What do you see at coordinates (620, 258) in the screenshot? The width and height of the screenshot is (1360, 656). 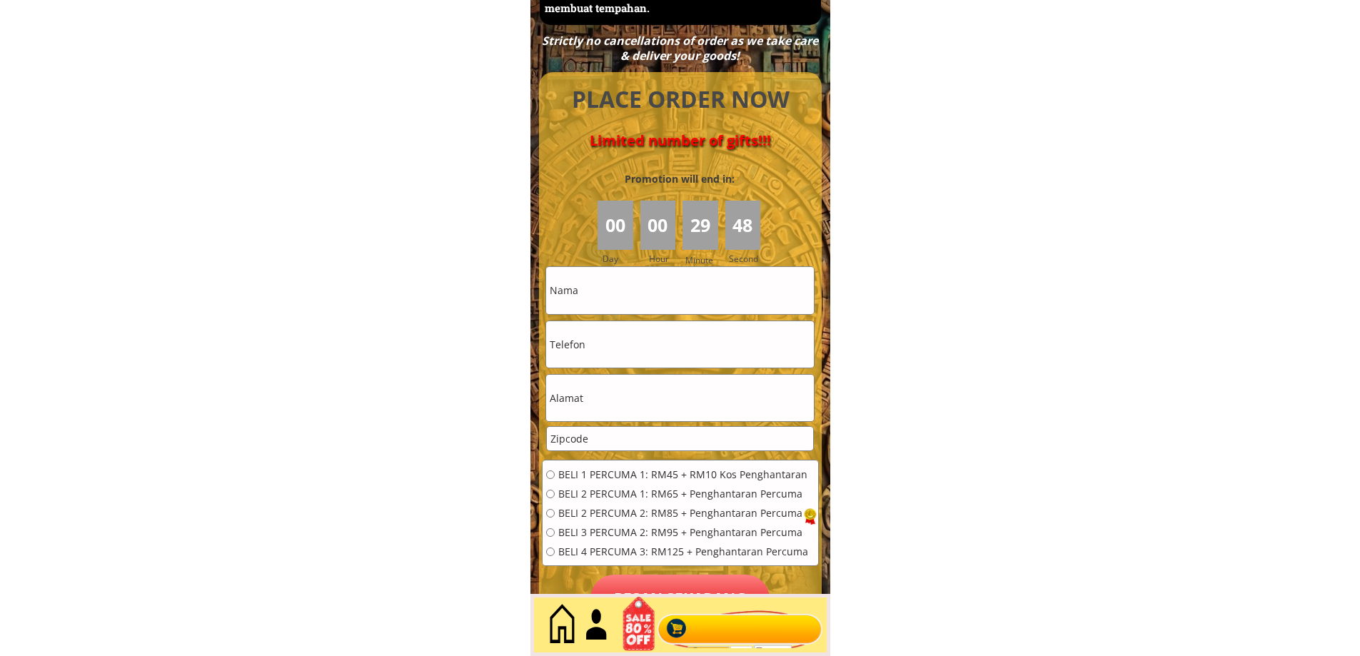 I see `h3: Day` at bounding box center [620, 258].